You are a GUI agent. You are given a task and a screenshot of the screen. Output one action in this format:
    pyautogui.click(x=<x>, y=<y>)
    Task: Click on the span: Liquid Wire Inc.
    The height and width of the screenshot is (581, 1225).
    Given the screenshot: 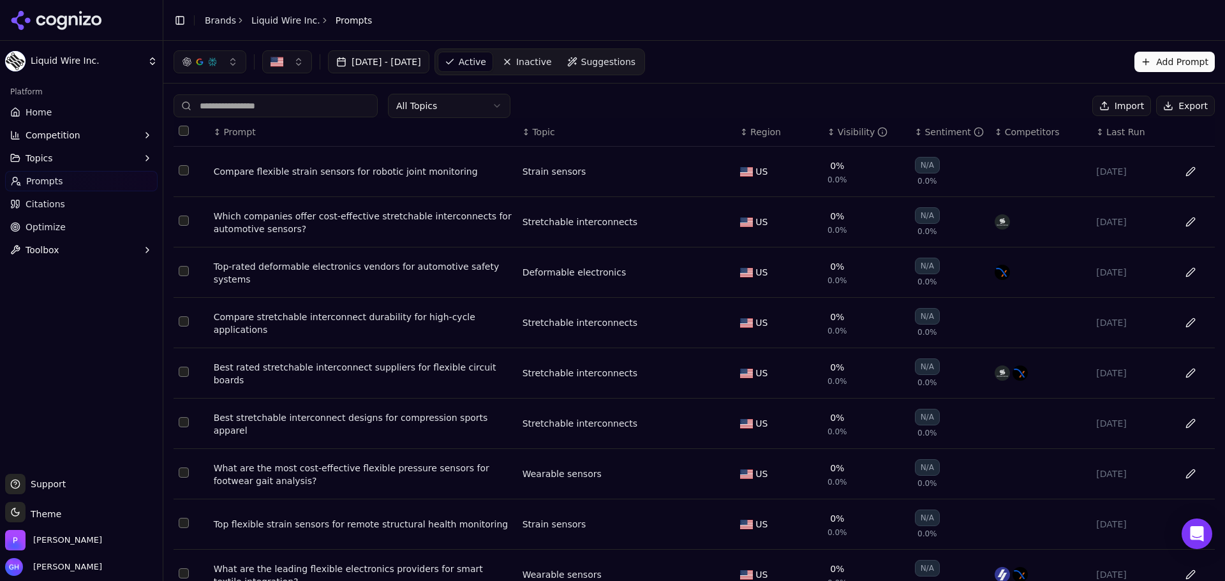 What is the action you would take?
    pyautogui.click(x=86, y=61)
    